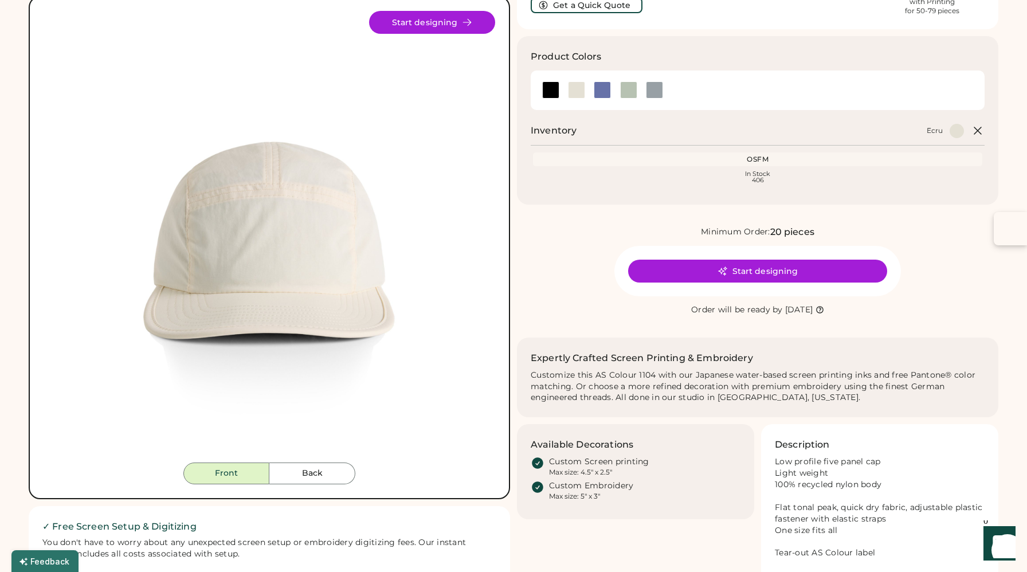 The width and height of the screenshot is (1027, 572). Describe the element at coordinates (269, 237) in the screenshot. I see `img: 1104 - Ecru Front Image` at that location.